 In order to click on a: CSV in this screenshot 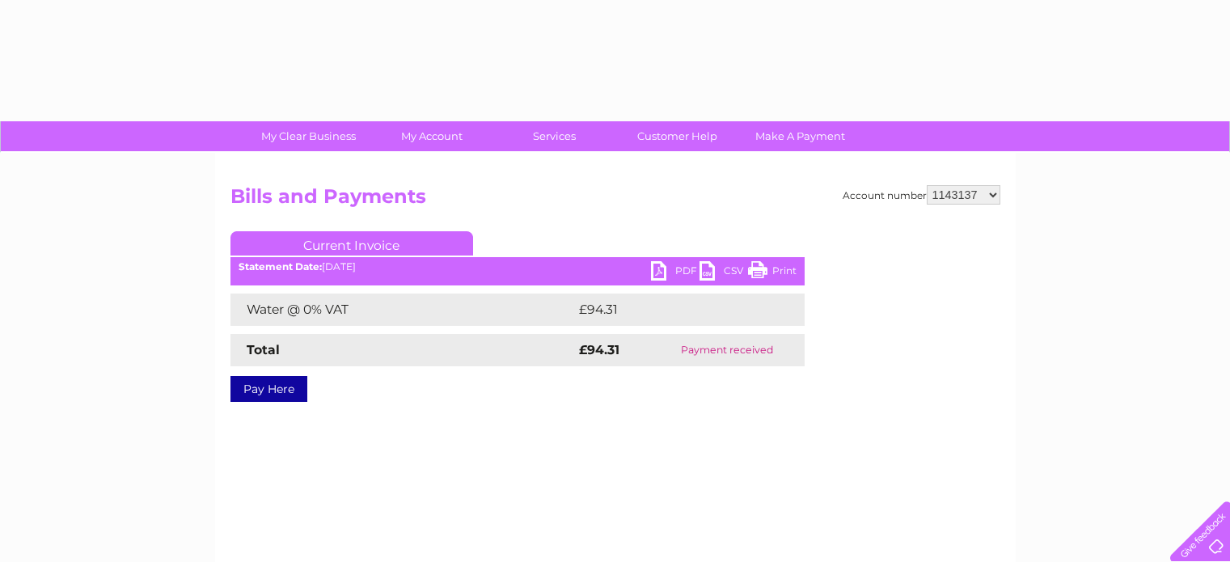, I will do `click(724, 273)`.